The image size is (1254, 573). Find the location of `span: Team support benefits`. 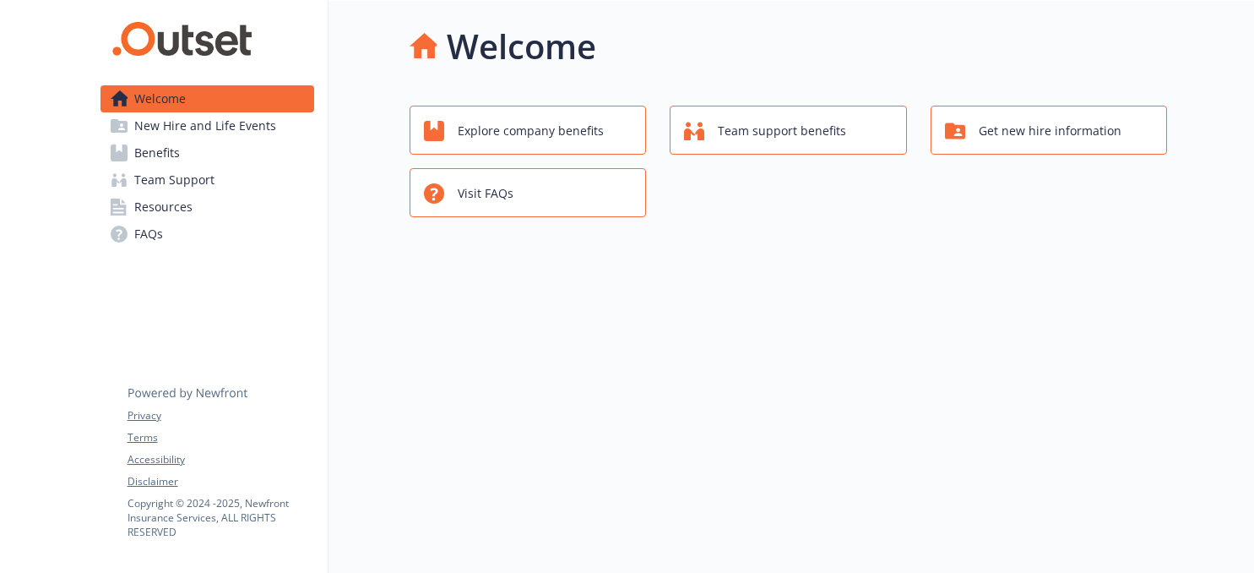

span: Team support benefits is located at coordinates (782, 131).